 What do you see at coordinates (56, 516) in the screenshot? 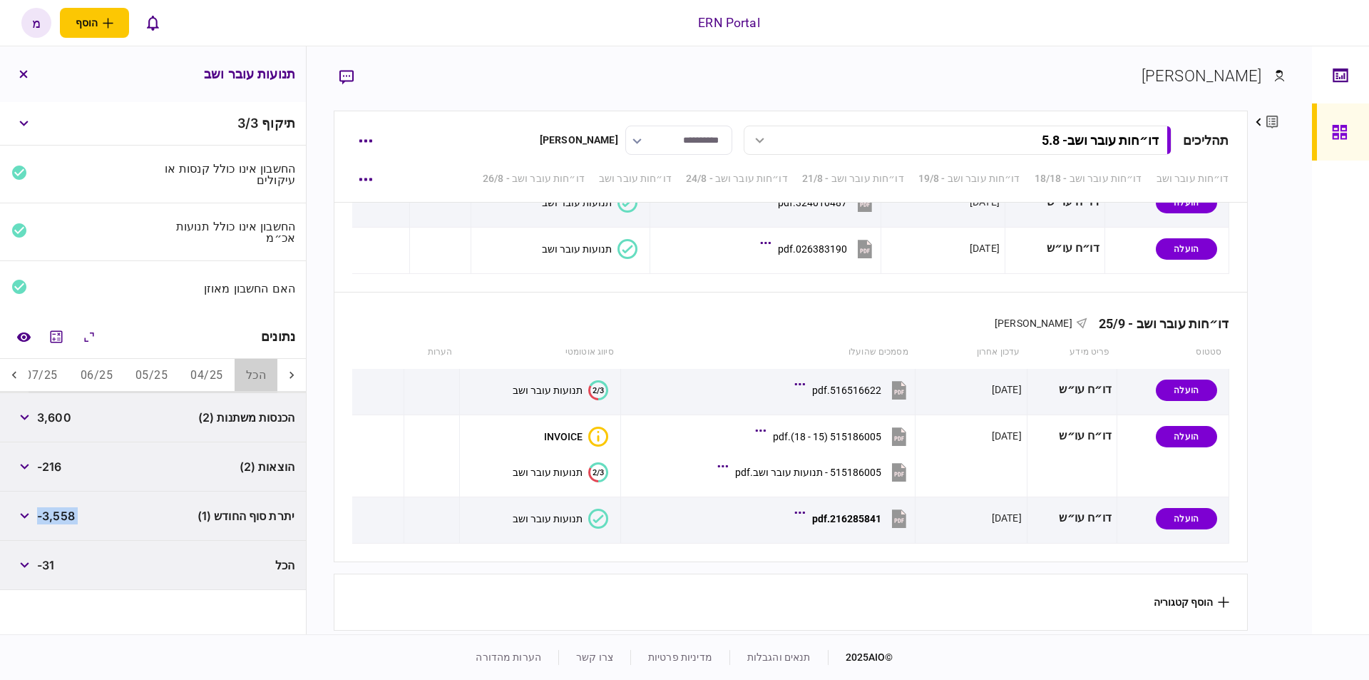
I see `span: -3,558` at bounding box center [56, 516].